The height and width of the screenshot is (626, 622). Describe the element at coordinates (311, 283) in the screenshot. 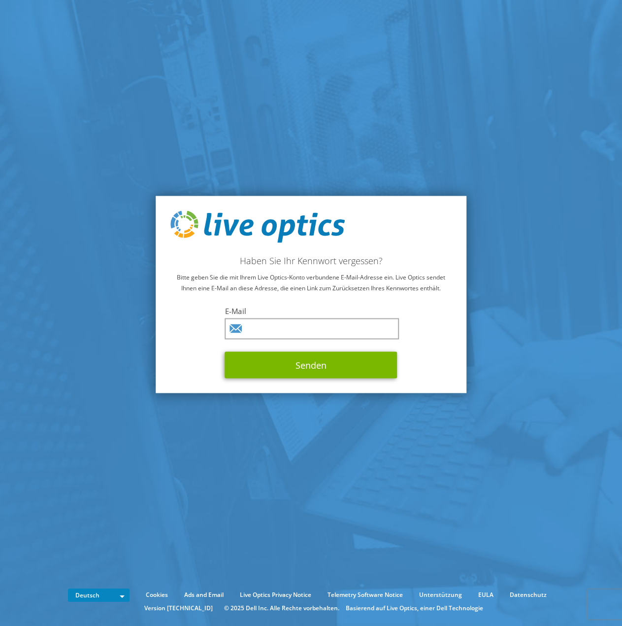

I see `p: Bitte geben Sie die mit Ihrem Live Optics-Konto verbundene E-Mail-Adresse ein. Live Optics sendet...` at that location.